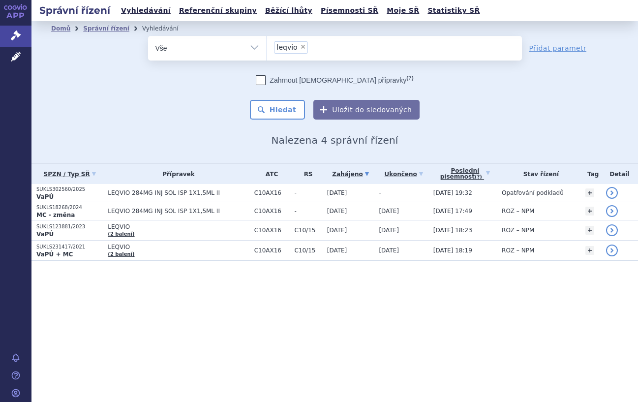 The image size is (638, 402). Describe the element at coordinates (538, 174) in the screenshot. I see `th: Stav řízení` at that location.